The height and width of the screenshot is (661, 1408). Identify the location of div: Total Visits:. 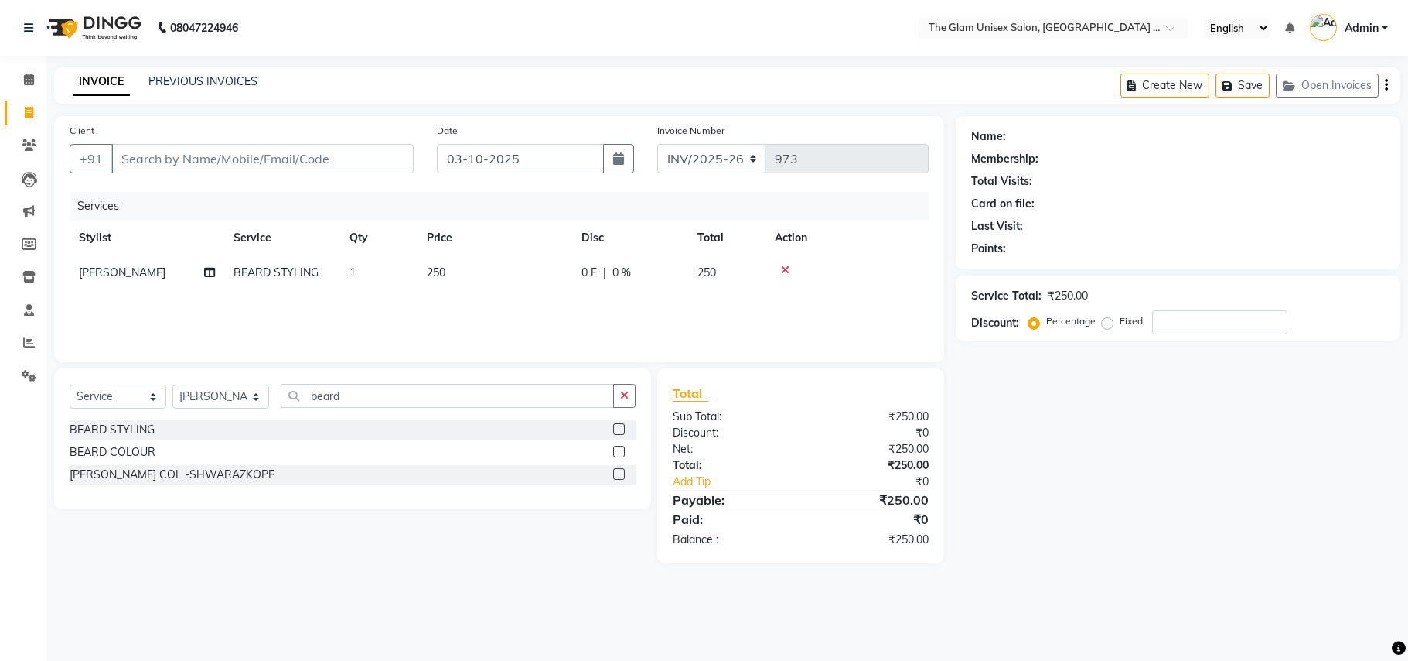
(1002, 181).